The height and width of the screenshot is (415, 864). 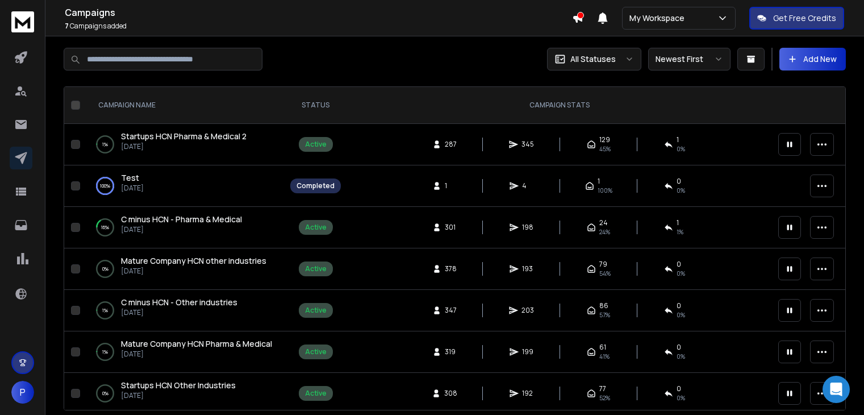 I want to click on span: 52 %, so click(x=604, y=398).